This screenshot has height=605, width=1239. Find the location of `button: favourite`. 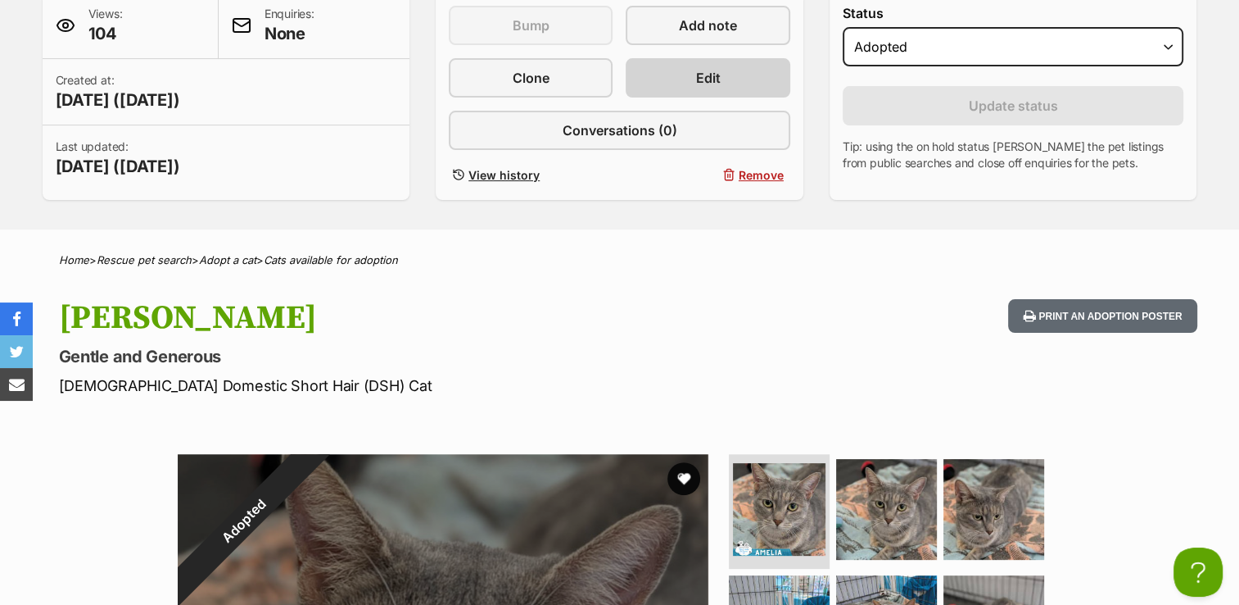

button: favourite is located at coordinates (684, 478).